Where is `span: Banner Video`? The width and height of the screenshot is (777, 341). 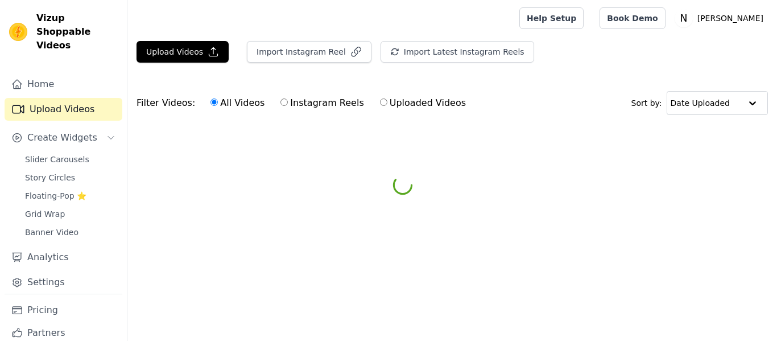
span: Banner Video is located at coordinates (52, 232).